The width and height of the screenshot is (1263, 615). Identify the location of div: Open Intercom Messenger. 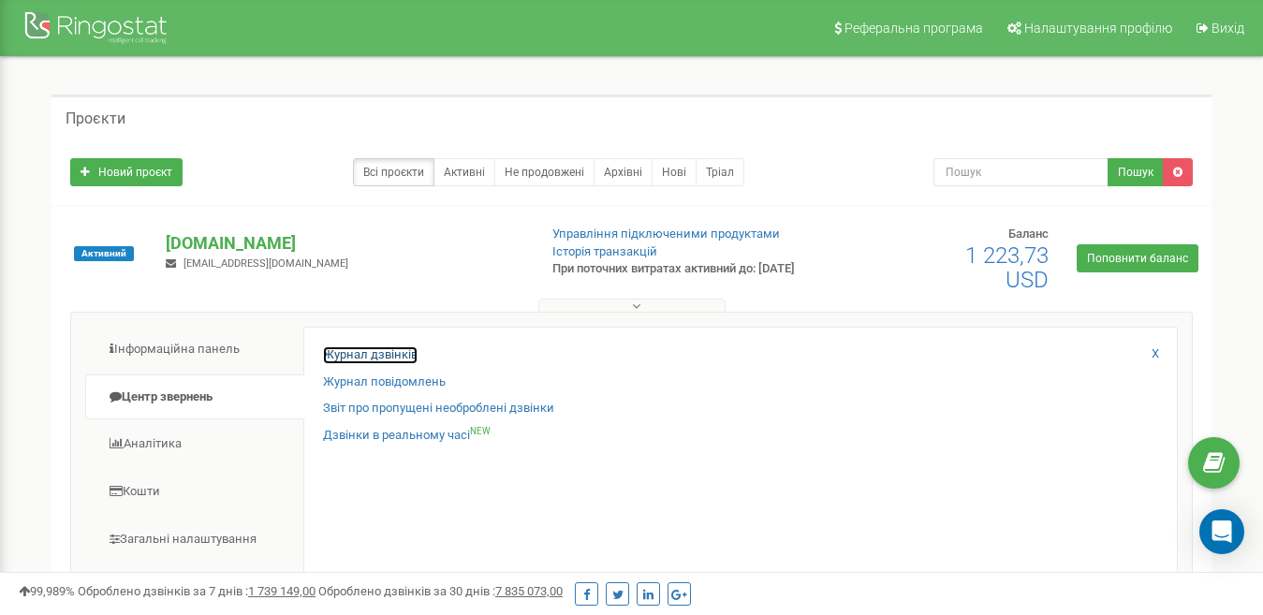
(1221, 532).